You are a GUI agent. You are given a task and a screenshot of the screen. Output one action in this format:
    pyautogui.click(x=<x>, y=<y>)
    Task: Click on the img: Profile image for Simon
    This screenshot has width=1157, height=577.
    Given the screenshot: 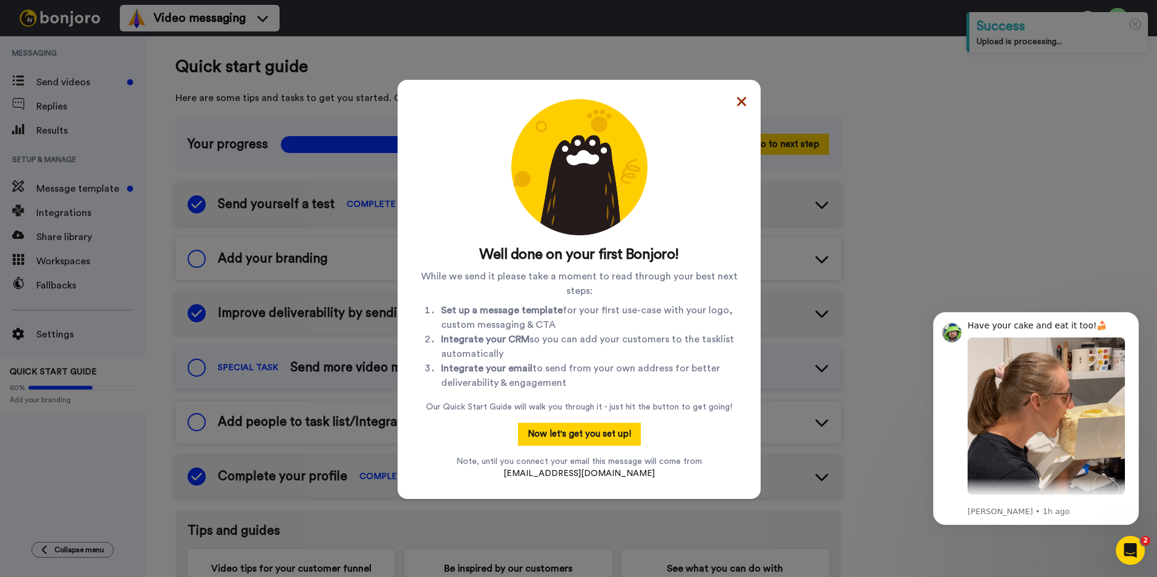 What is the action you would take?
    pyautogui.click(x=37, y=39)
    